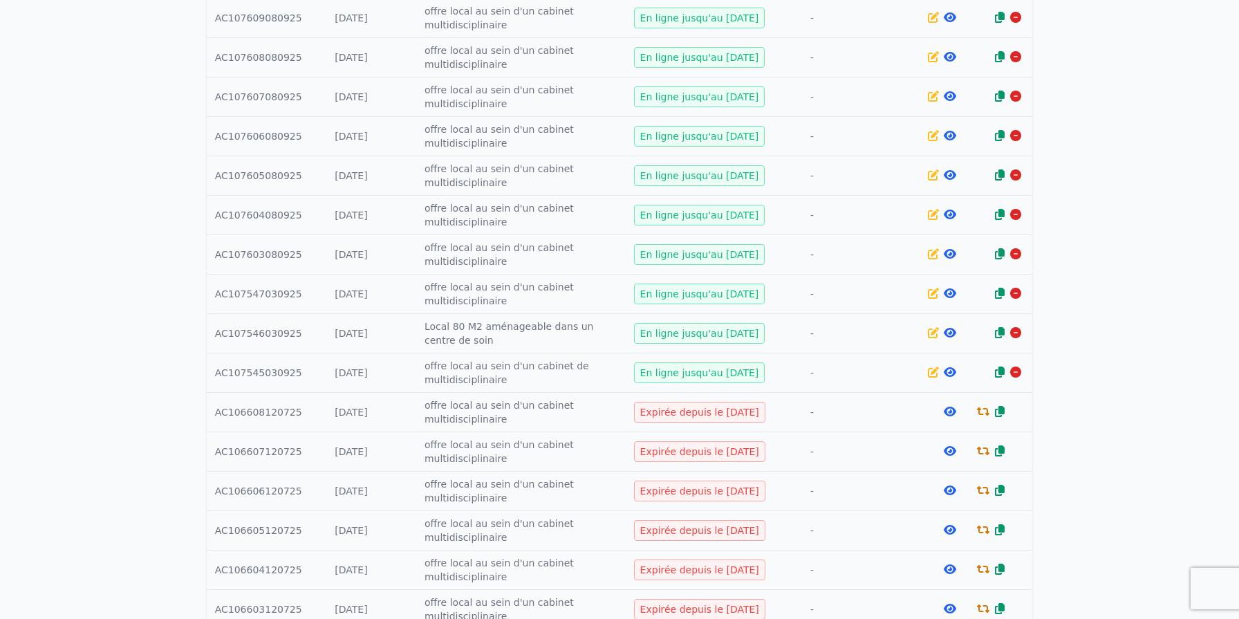 The image size is (1239, 619). Describe the element at coordinates (267, 215) in the screenshot. I see `td: AC107604080925` at that location.